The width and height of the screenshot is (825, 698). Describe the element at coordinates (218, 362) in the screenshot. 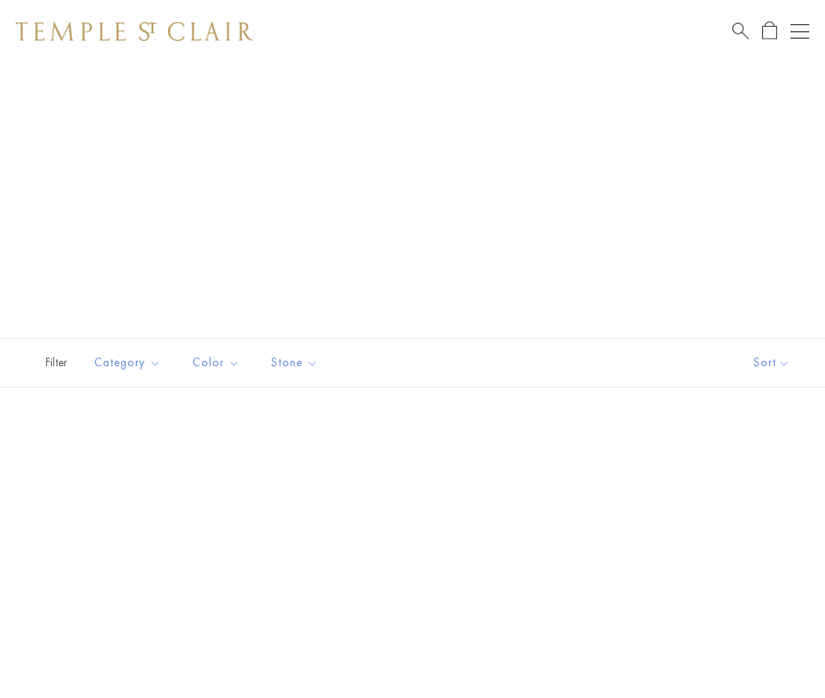

I see `span: Color` at that location.